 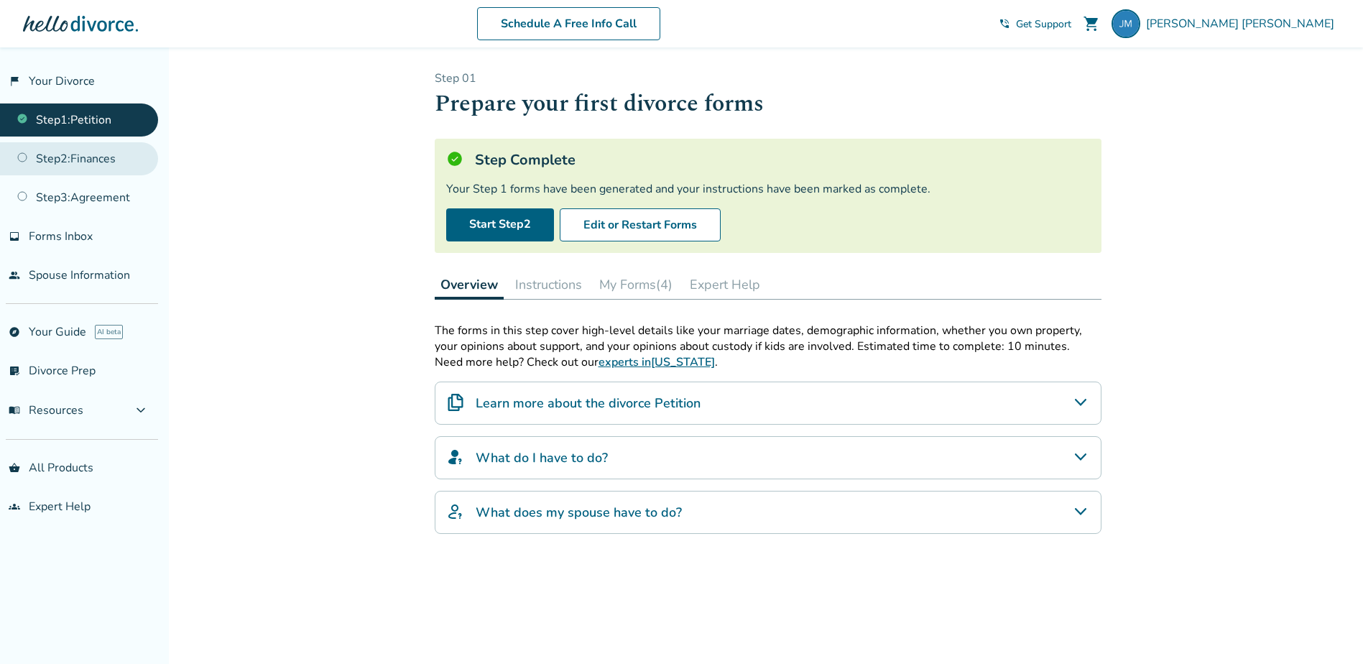 I want to click on img: Learn more about the divorce Petition, so click(x=456, y=402).